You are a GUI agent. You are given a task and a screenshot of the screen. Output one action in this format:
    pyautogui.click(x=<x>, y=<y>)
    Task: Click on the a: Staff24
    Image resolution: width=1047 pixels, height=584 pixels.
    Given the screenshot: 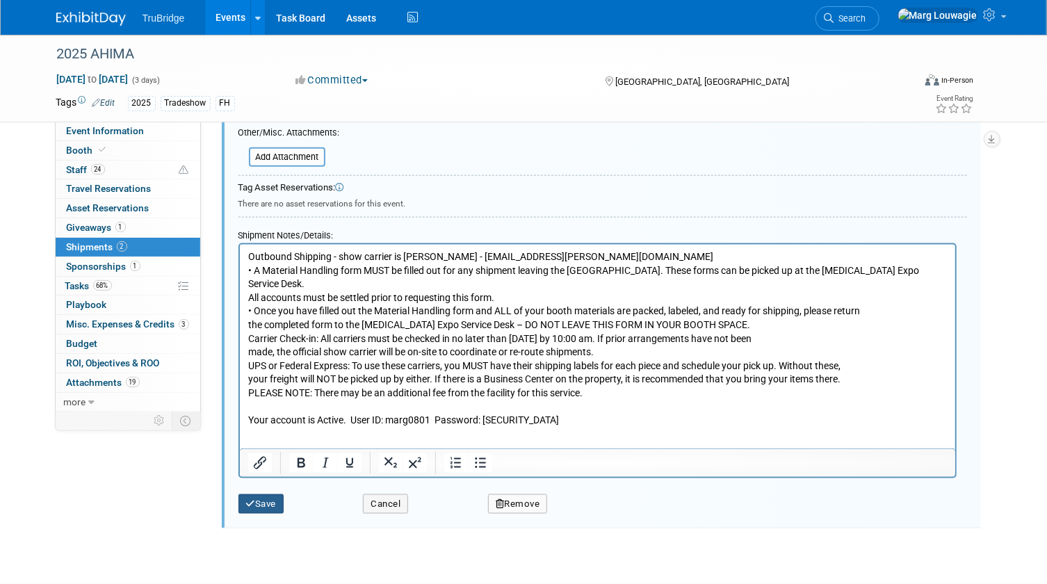 What is the action you would take?
    pyautogui.click(x=128, y=170)
    